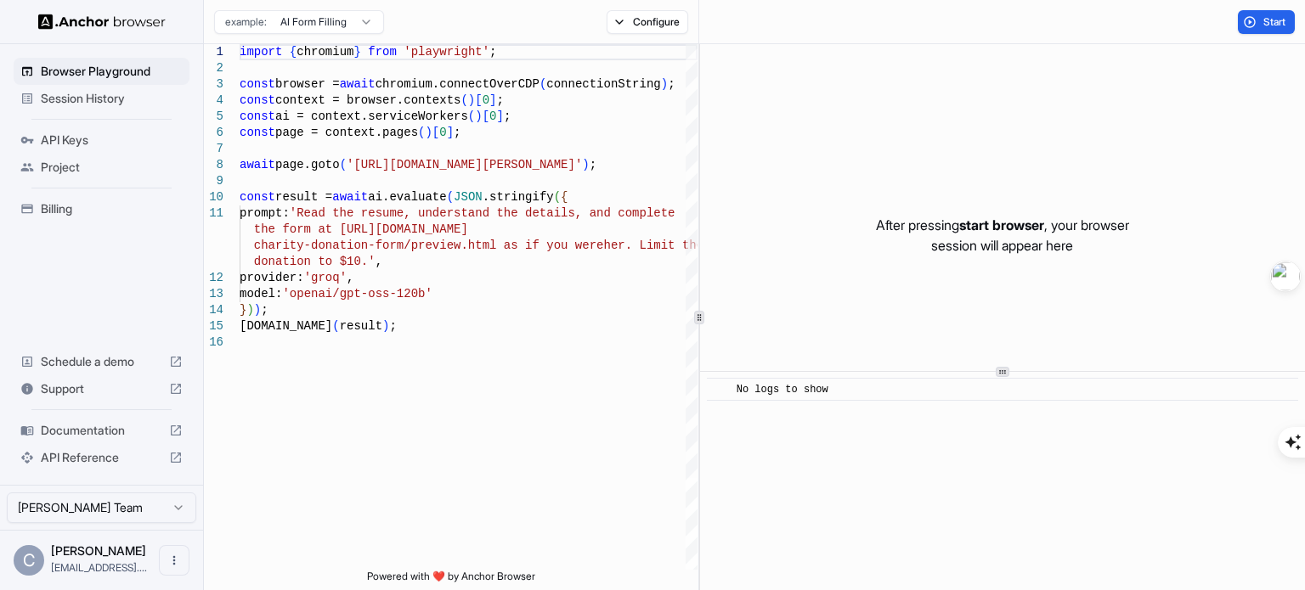  I want to click on div: C, so click(29, 561).